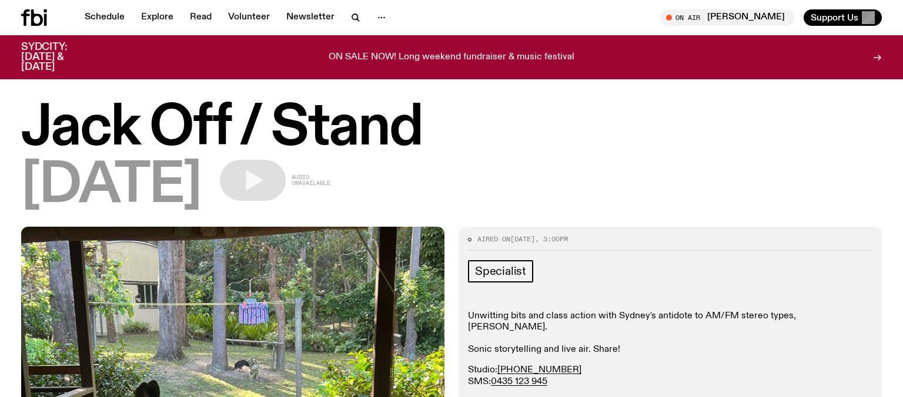 This screenshot has width=903, height=397. What do you see at coordinates (494, 239) in the screenshot?
I see `span: Aired on` at bounding box center [494, 239].